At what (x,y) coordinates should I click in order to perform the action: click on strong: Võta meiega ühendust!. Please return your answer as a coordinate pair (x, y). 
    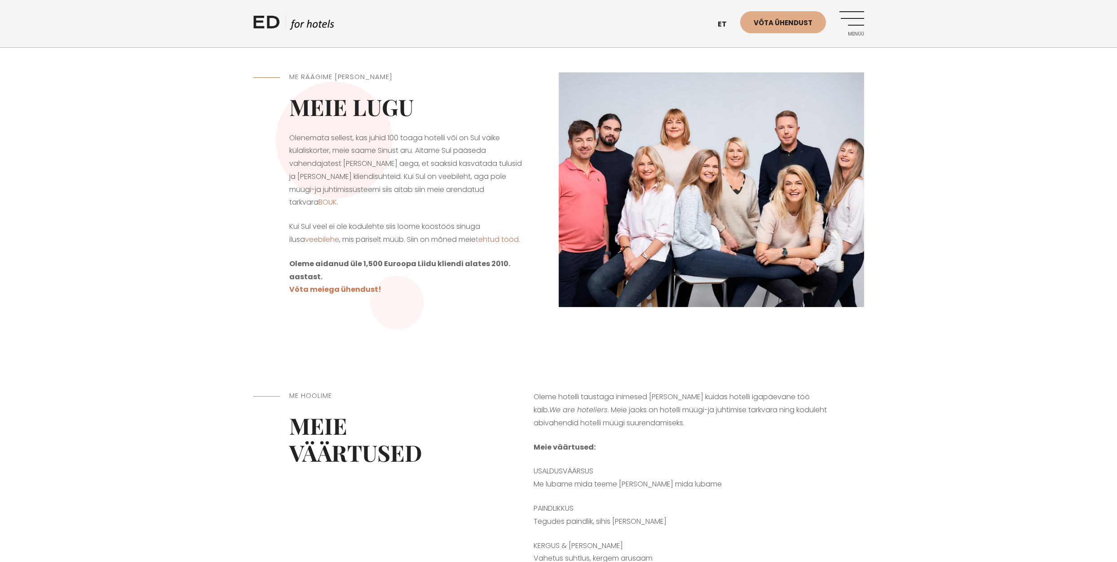
    Looking at the image, I should click on (335, 289).